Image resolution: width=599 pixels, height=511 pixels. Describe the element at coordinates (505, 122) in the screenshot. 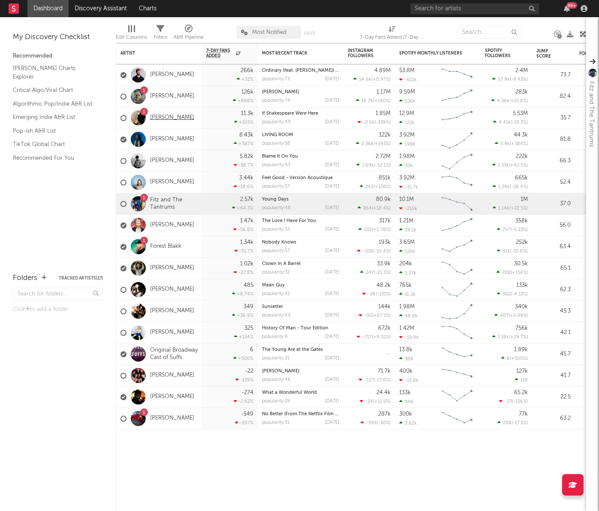

I see `span: 4.41k` at that location.